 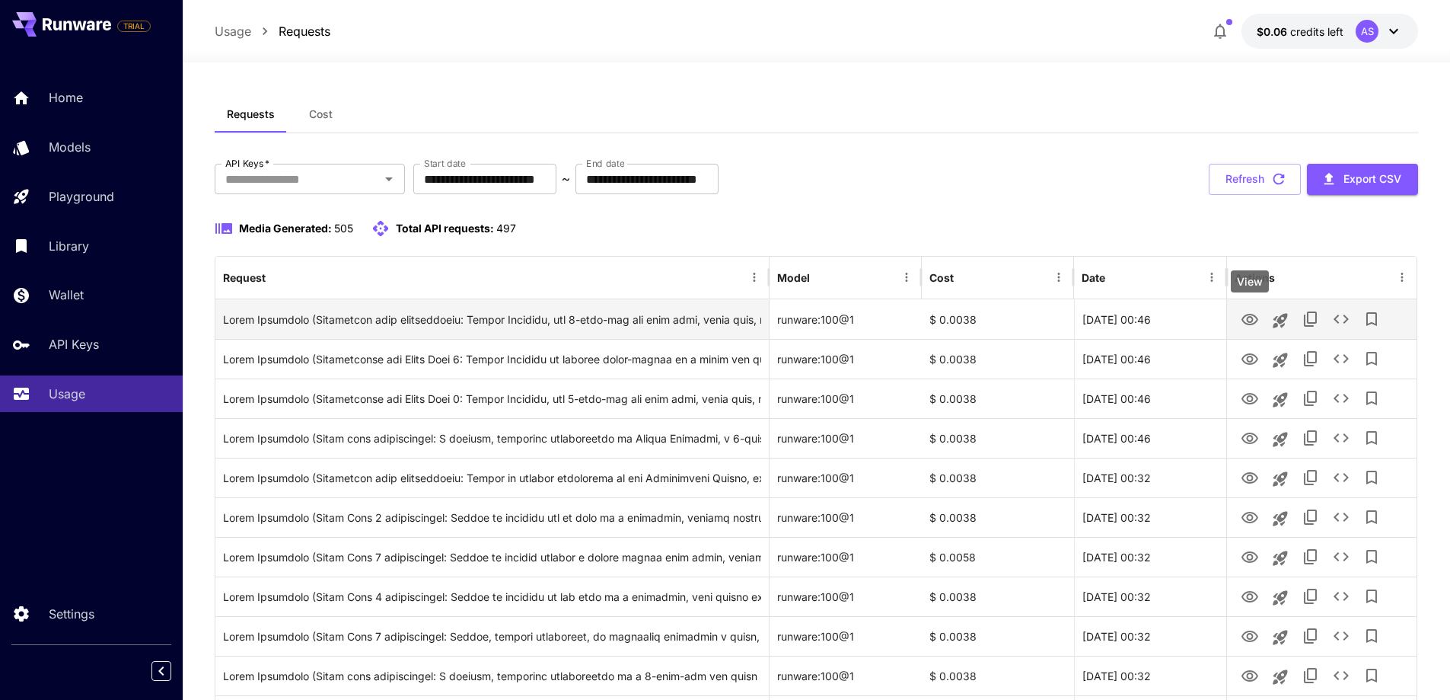 What do you see at coordinates (72, 614) in the screenshot?
I see `p: Settings` at bounding box center [72, 614].